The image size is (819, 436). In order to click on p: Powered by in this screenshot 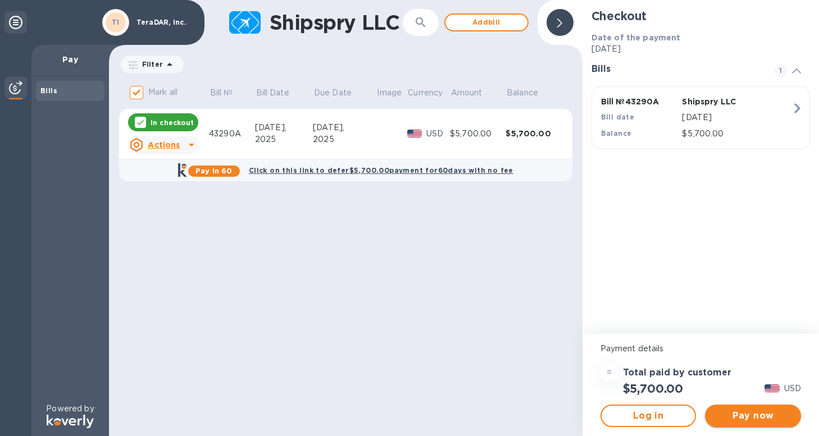, I will do `click(70, 409)`.